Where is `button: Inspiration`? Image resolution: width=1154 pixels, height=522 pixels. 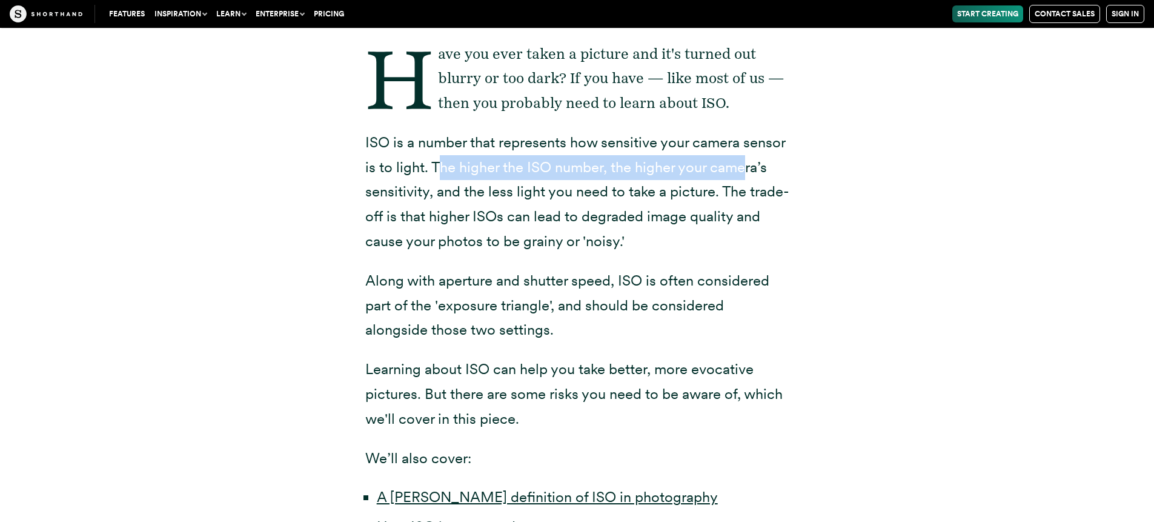 button: Inspiration is located at coordinates (181, 14).